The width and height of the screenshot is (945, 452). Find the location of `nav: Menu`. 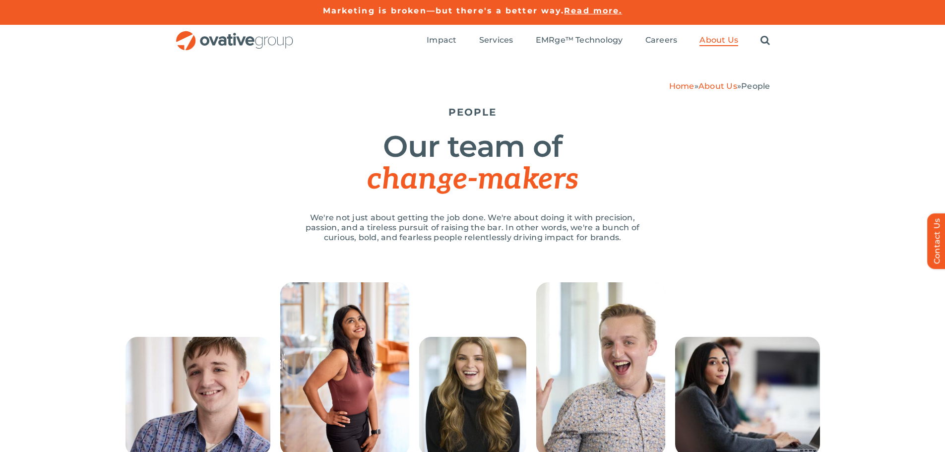

nav: Menu is located at coordinates (598, 41).